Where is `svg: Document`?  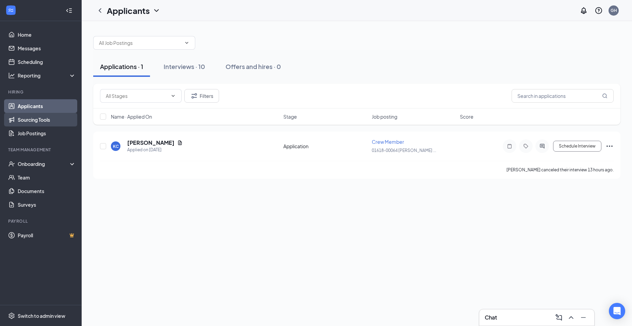
svg: Document is located at coordinates (180, 143).